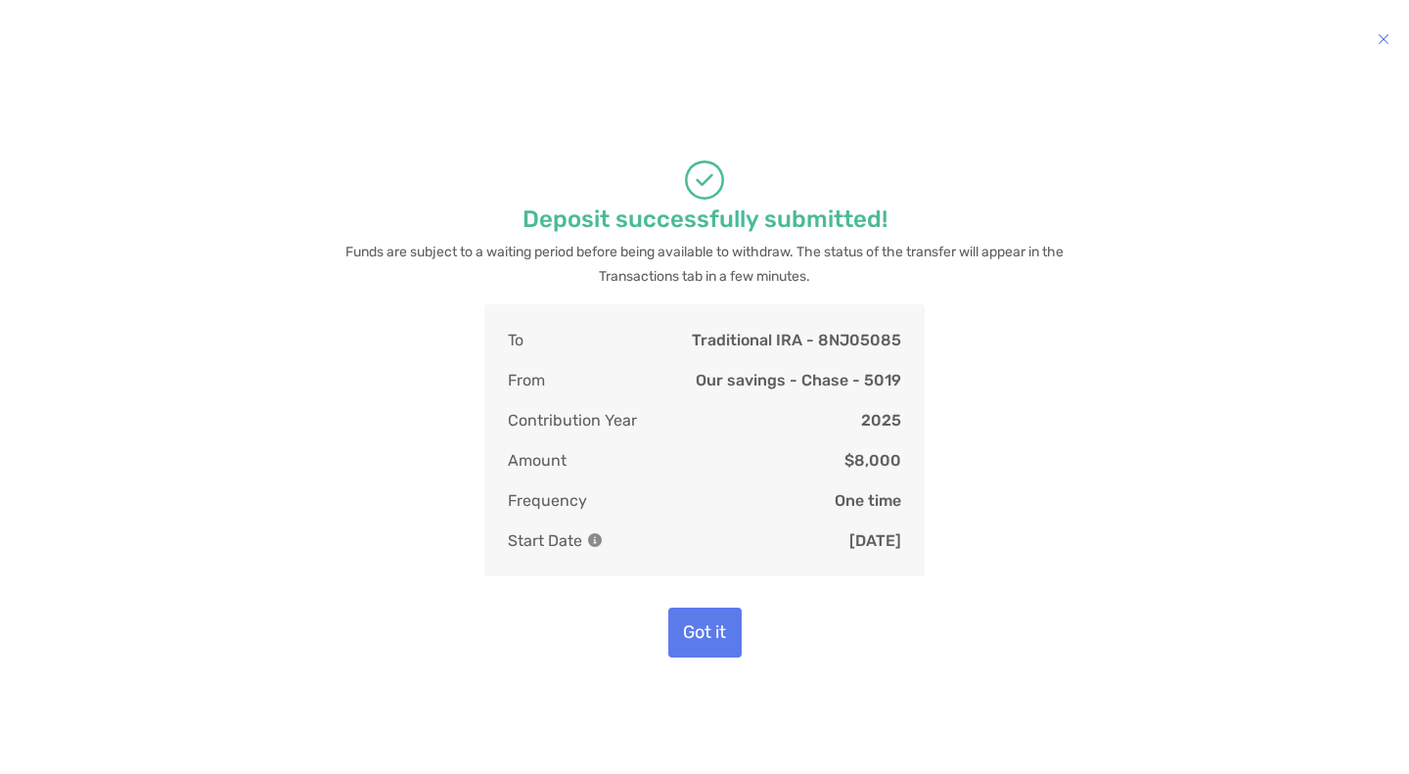 This screenshot has width=1409, height=774. What do you see at coordinates (704, 264) in the screenshot?
I see `p: Funds are subject to a waiting period before being available to withdraw. The status of the trans...` at bounding box center [704, 264].